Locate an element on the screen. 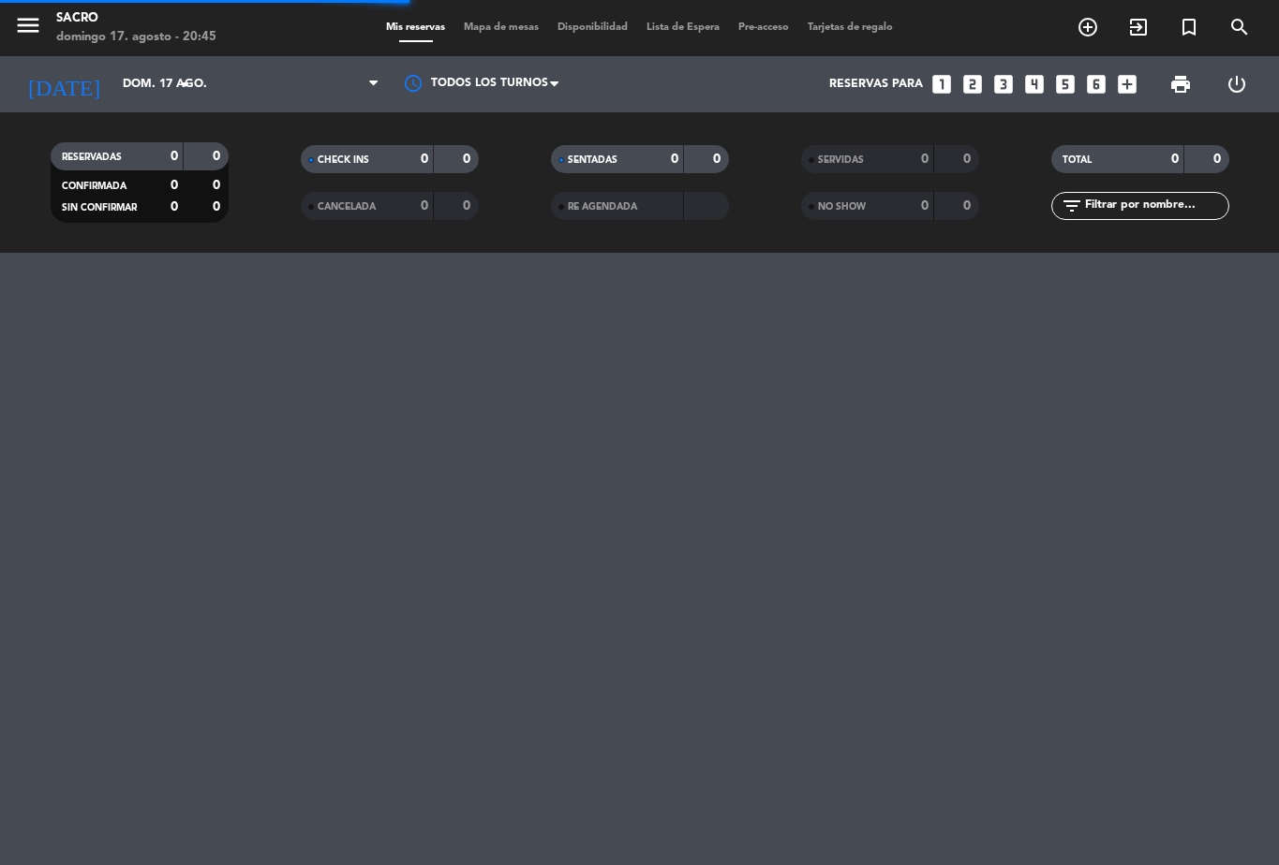  i: looks_4 is located at coordinates (1034, 84).